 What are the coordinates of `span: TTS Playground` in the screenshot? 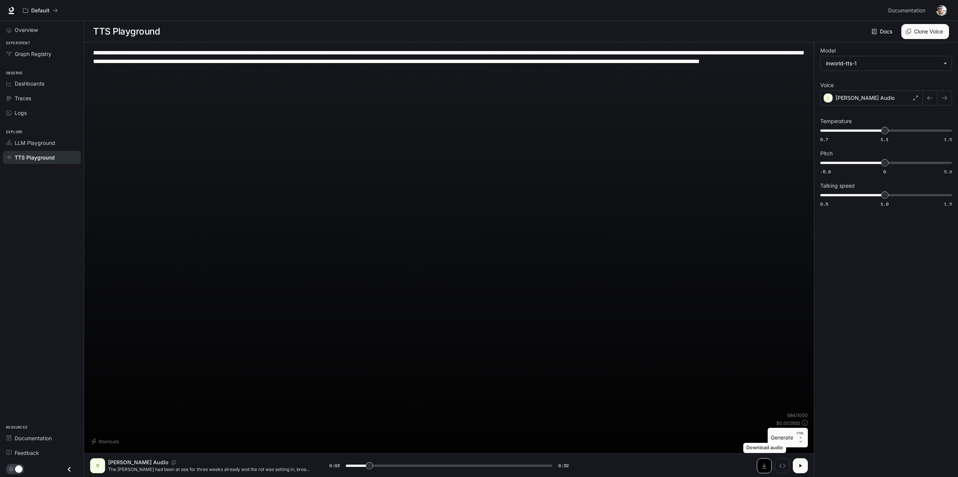 It's located at (35, 157).